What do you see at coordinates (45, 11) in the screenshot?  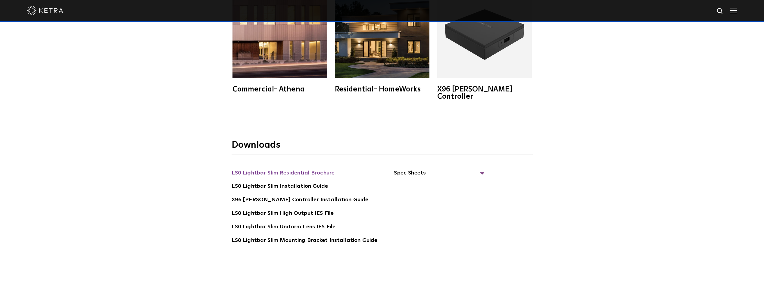 I see `img: ketra-logo-2019-white` at bounding box center [45, 11].